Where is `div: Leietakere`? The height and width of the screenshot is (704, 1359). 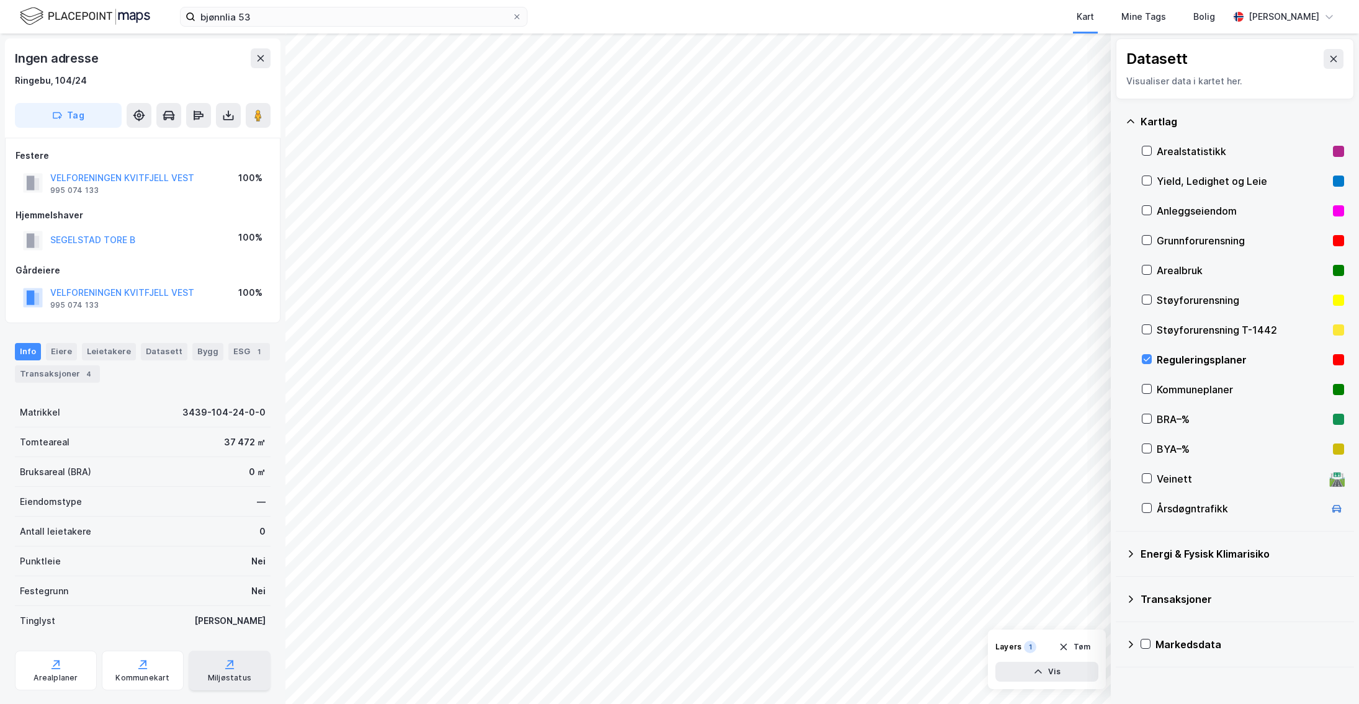
div: Leietakere is located at coordinates (109, 352).